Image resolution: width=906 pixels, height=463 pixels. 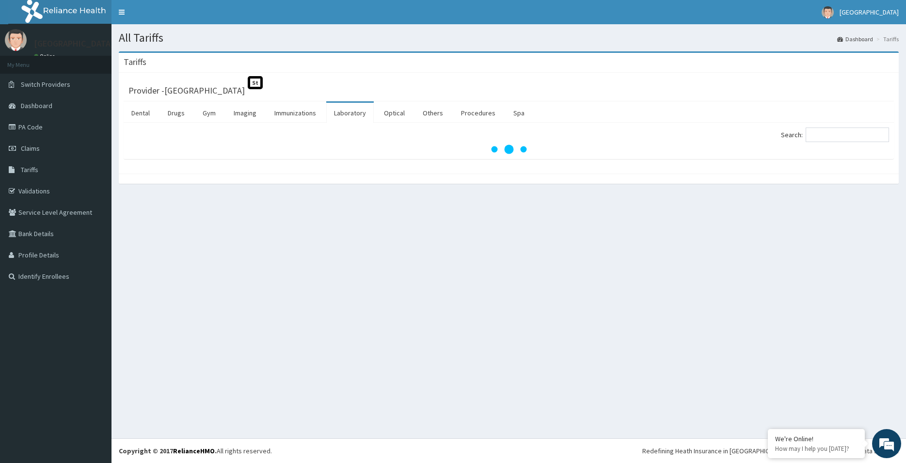 What do you see at coordinates (245, 113) in the screenshot?
I see `a: Imaging` at bounding box center [245, 113].